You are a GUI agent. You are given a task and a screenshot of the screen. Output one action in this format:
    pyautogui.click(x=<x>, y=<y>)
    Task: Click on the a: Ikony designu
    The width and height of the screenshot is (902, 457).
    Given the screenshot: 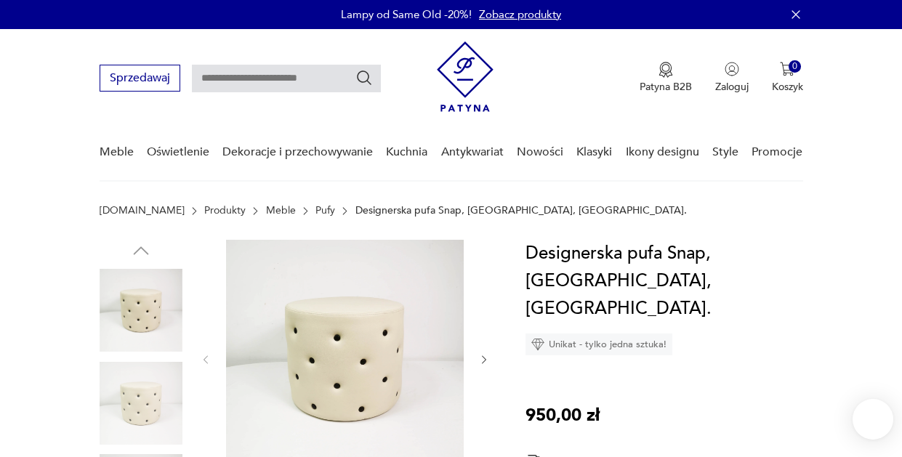 What is the action you would take?
    pyautogui.click(x=662, y=152)
    